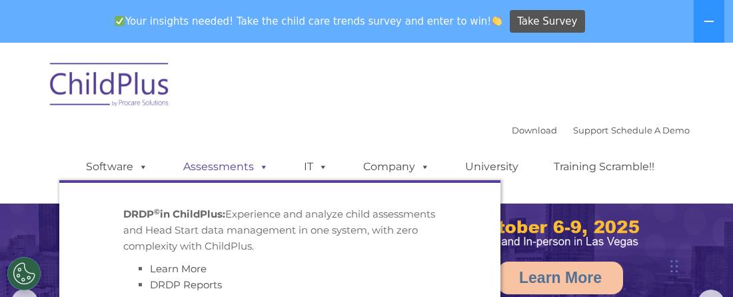  Describe the element at coordinates (604, 167) in the screenshot. I see `a: Training Scramble!!` at that location.